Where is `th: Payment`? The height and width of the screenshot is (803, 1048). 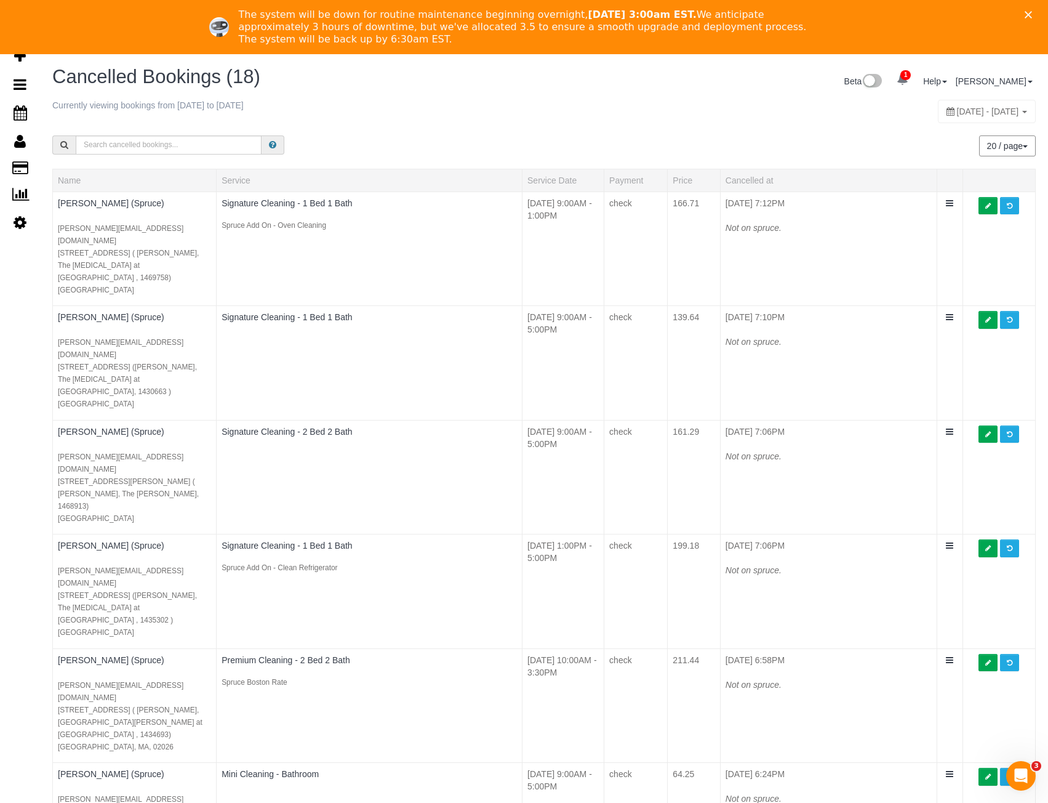 th: Payment is located at coordinates (636, 180).